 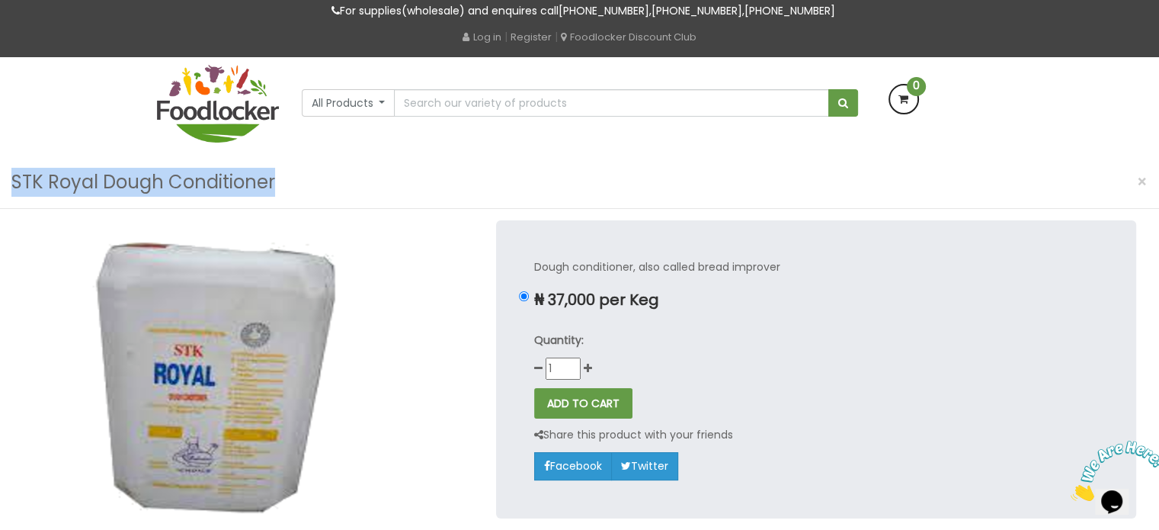 What do you see at coordinates (218, 104) in the screenshot?
I see `img: FoodLocker` at bounding box center [218, 104].